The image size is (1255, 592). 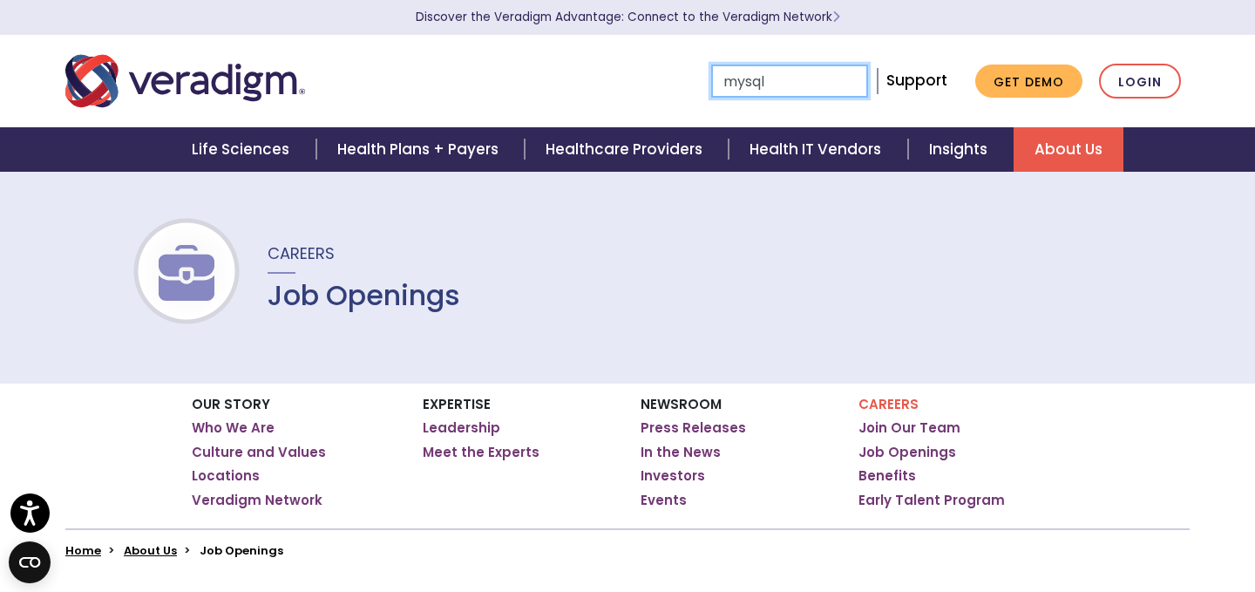 What do you see at coordinates (917, 80) in the screenshot?
I see `a: Support` at bounding box center [917, 80].